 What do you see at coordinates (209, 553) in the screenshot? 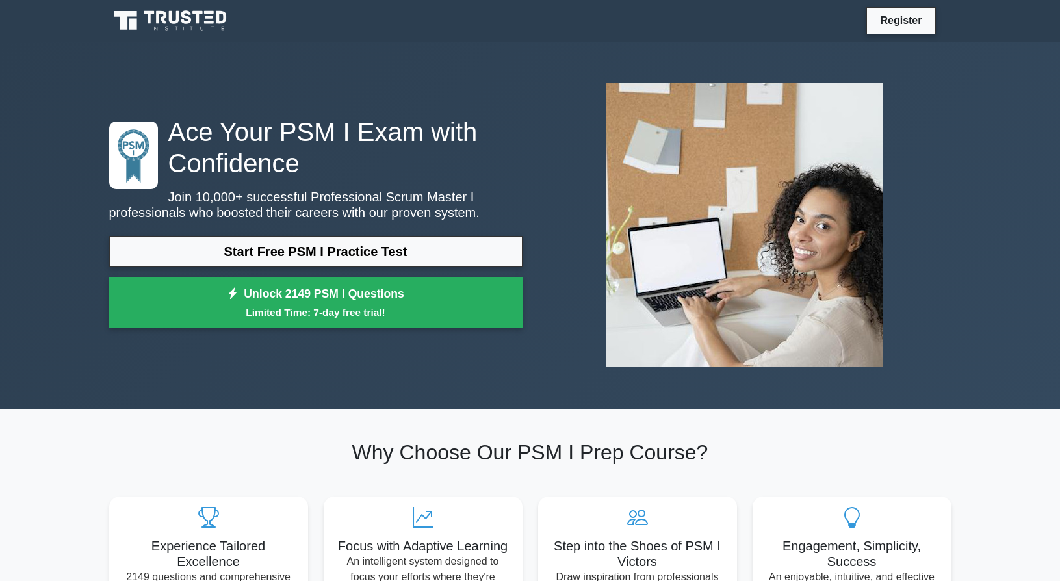
I see `h5: Experience Tailored Excellence` at bounding box center [209, 553].